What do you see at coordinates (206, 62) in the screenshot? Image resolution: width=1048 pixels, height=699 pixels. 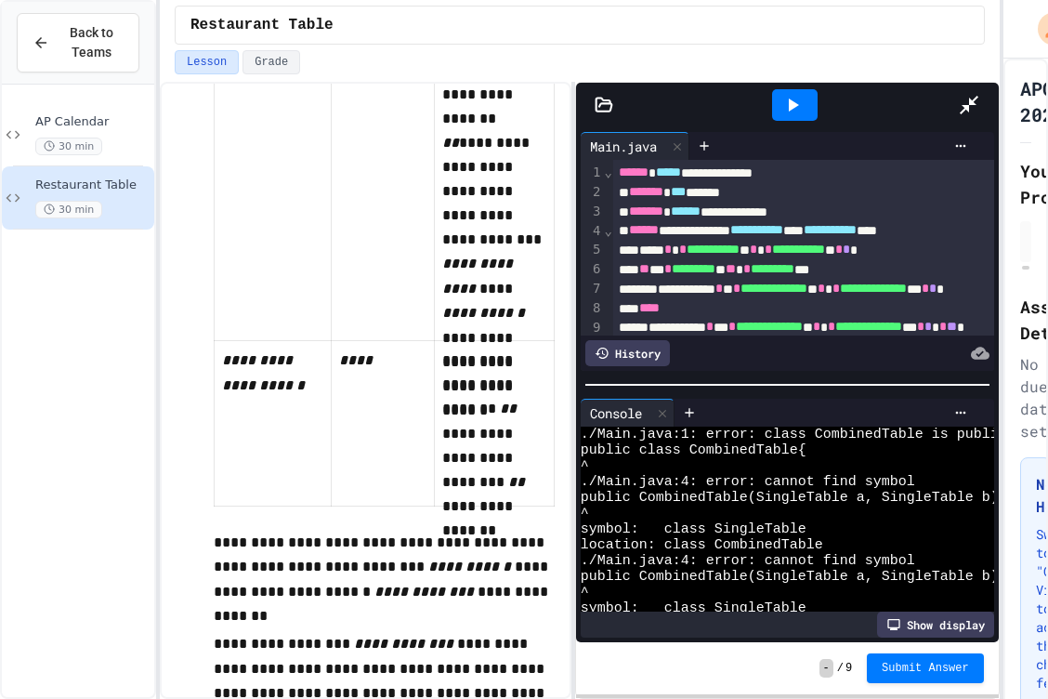 I see `button: Lesson` at bounding box center [206, 62].